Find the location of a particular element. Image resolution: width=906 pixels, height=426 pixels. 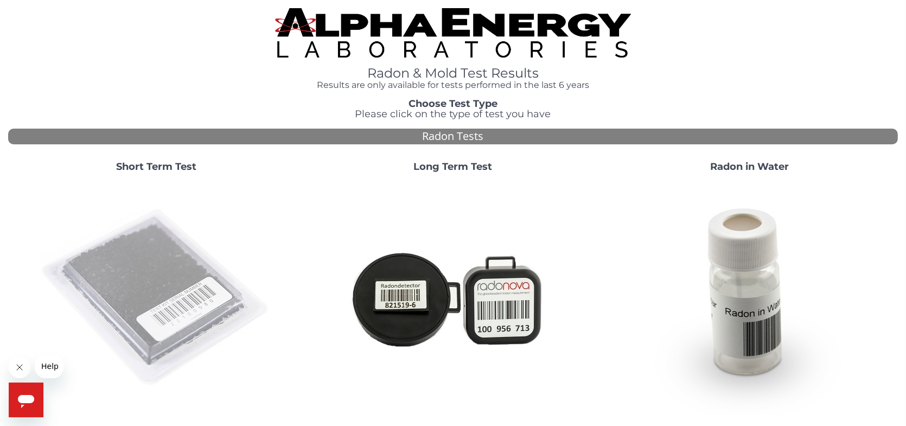

img: ShortTerm.jpg is located at coordinates (156, 298).